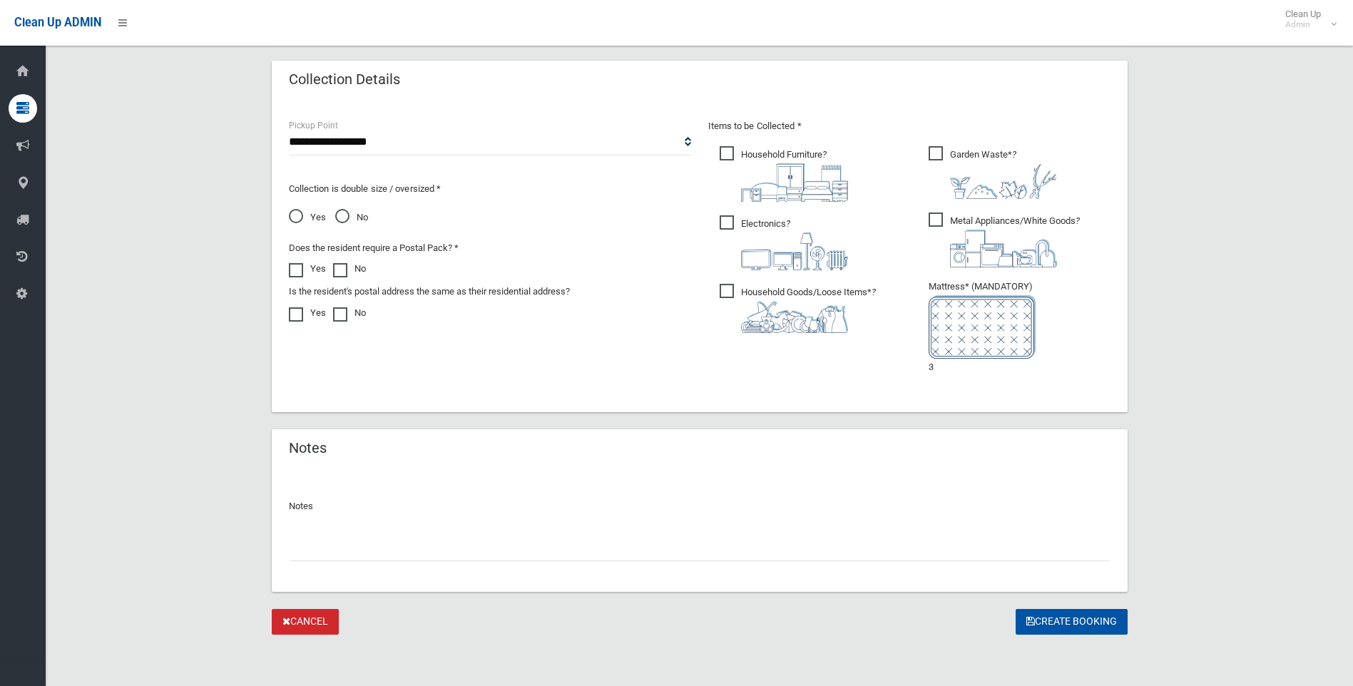 This screenshot has width=1353, height=686. Describe the element at coordinates (374, 248) in the screenshot. I see `label: Does the resident require a Postal Pack? *` at that location.